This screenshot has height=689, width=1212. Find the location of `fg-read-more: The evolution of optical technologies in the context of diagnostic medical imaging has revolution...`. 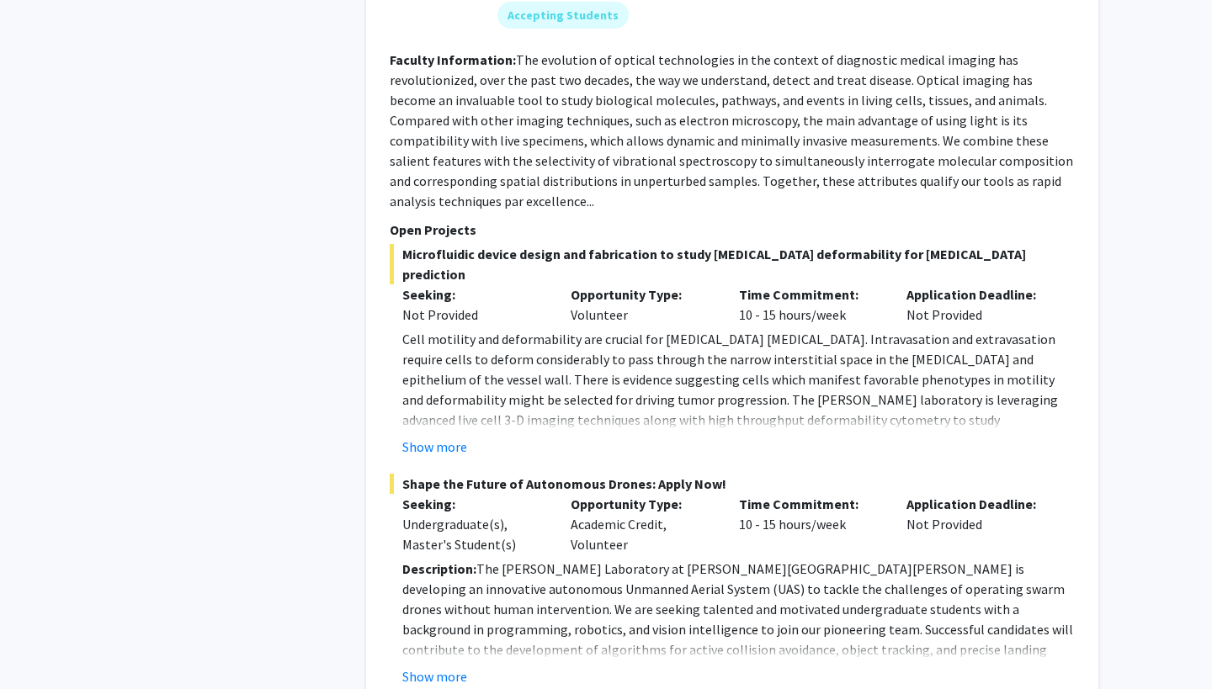

fg-read-more: The evolution of optical technologies in the context of diagnostic medical imaging has revolution... is located at coordinates (731, 130).